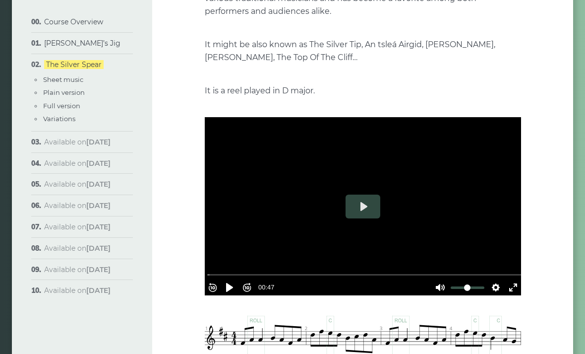 The height and width of the screenshot is (354, 585). What do you see at coordinates (63, 79) in the screenshot?
I see `a: Sheet music` at bounding box center [63, 79].